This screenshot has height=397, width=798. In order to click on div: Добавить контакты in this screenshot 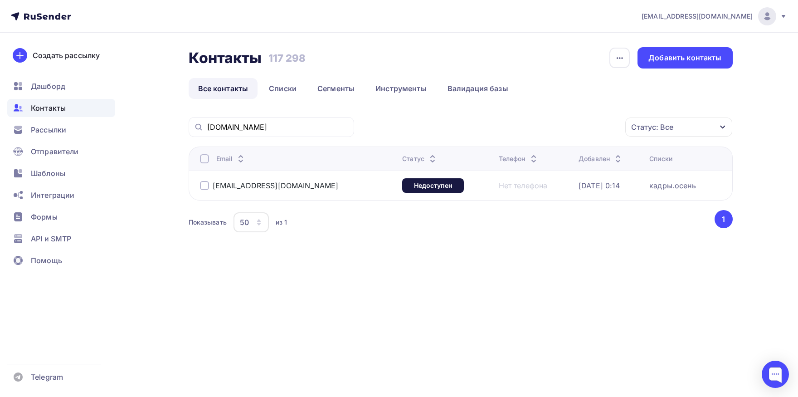, I will do `click(685, 58)`.